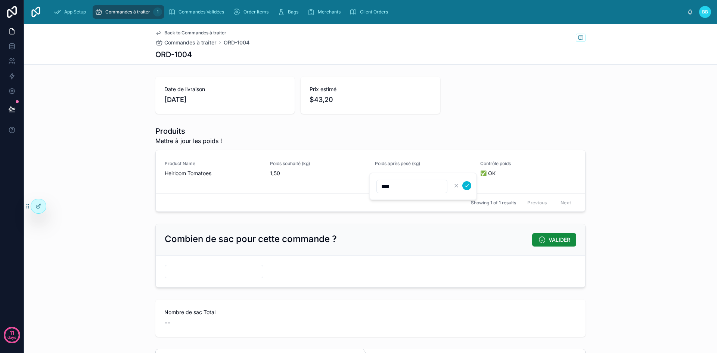  Describe the element at coordinates (158, 12) in the screenshot. I see `div: 1` at that location.